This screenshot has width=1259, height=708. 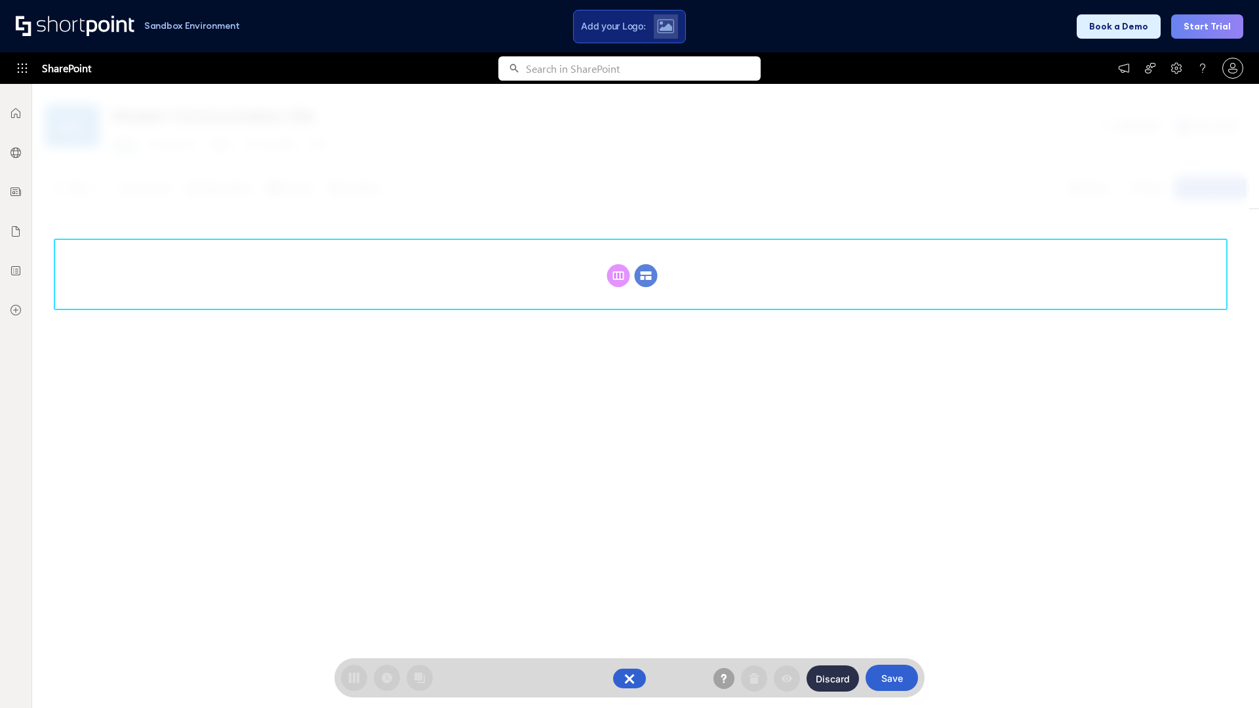 What do you see at coordinates (833, 679) in the screenshot?
I see `button: Discard` at bounding box center [833, 679].